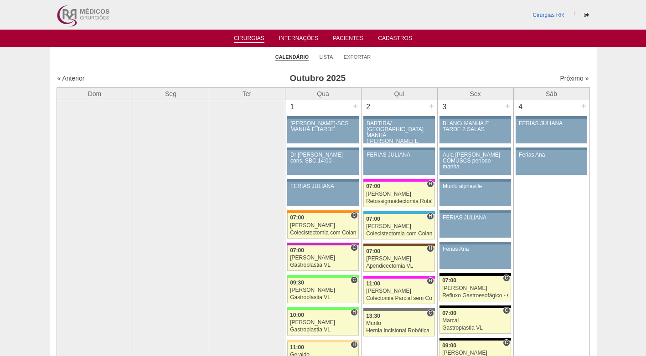 This screenshot has width=646, height=356. Describe the element at coordinates (297, 315) in the screenshot. I see `span: 10:00` at that location.